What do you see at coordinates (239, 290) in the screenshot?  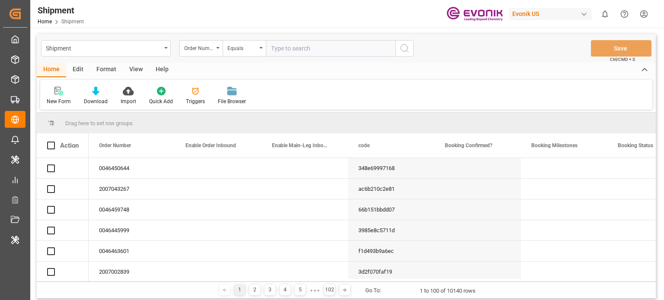 I see `div: 1` at bounding box center [239, 290].